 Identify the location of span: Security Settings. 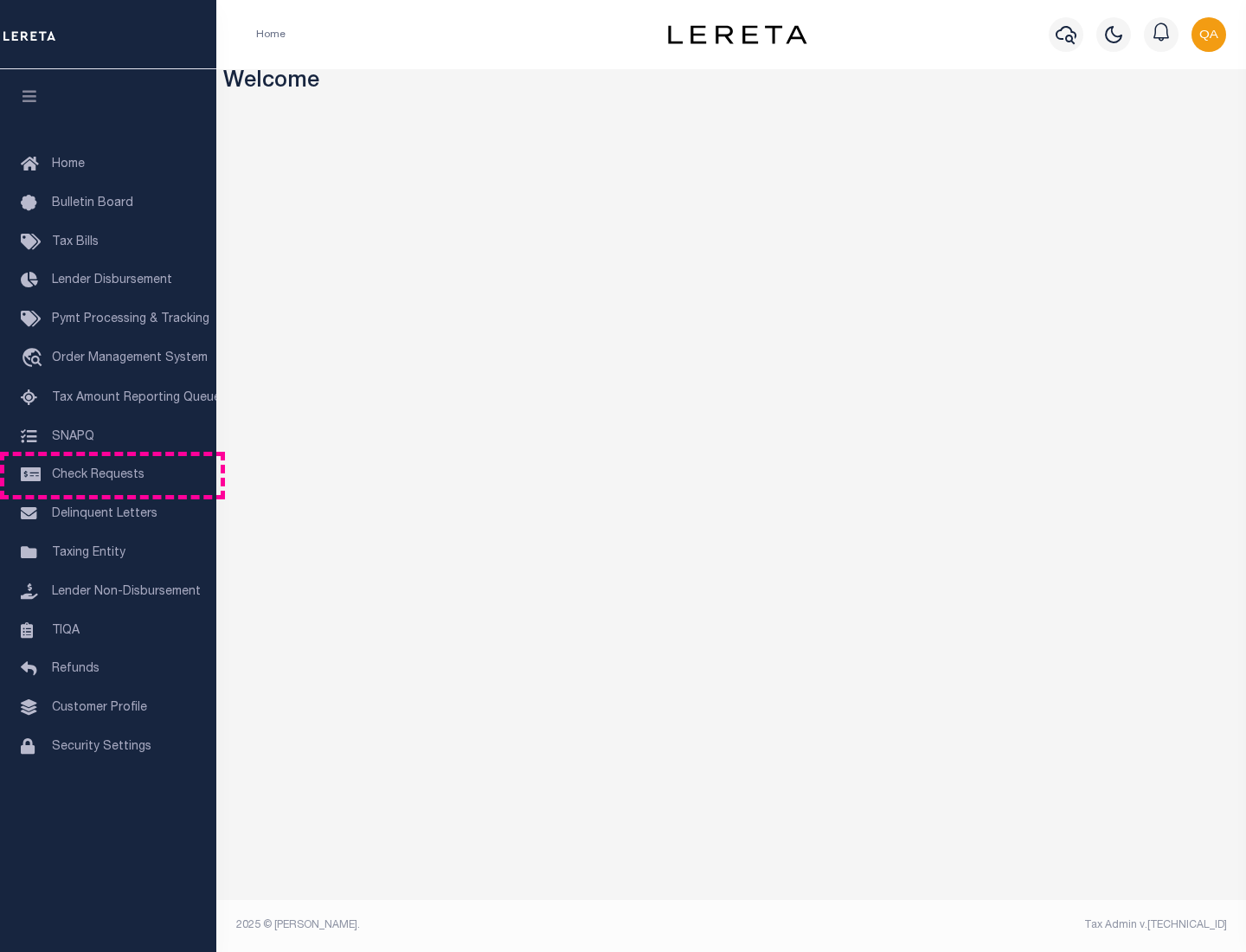
(101, 746).